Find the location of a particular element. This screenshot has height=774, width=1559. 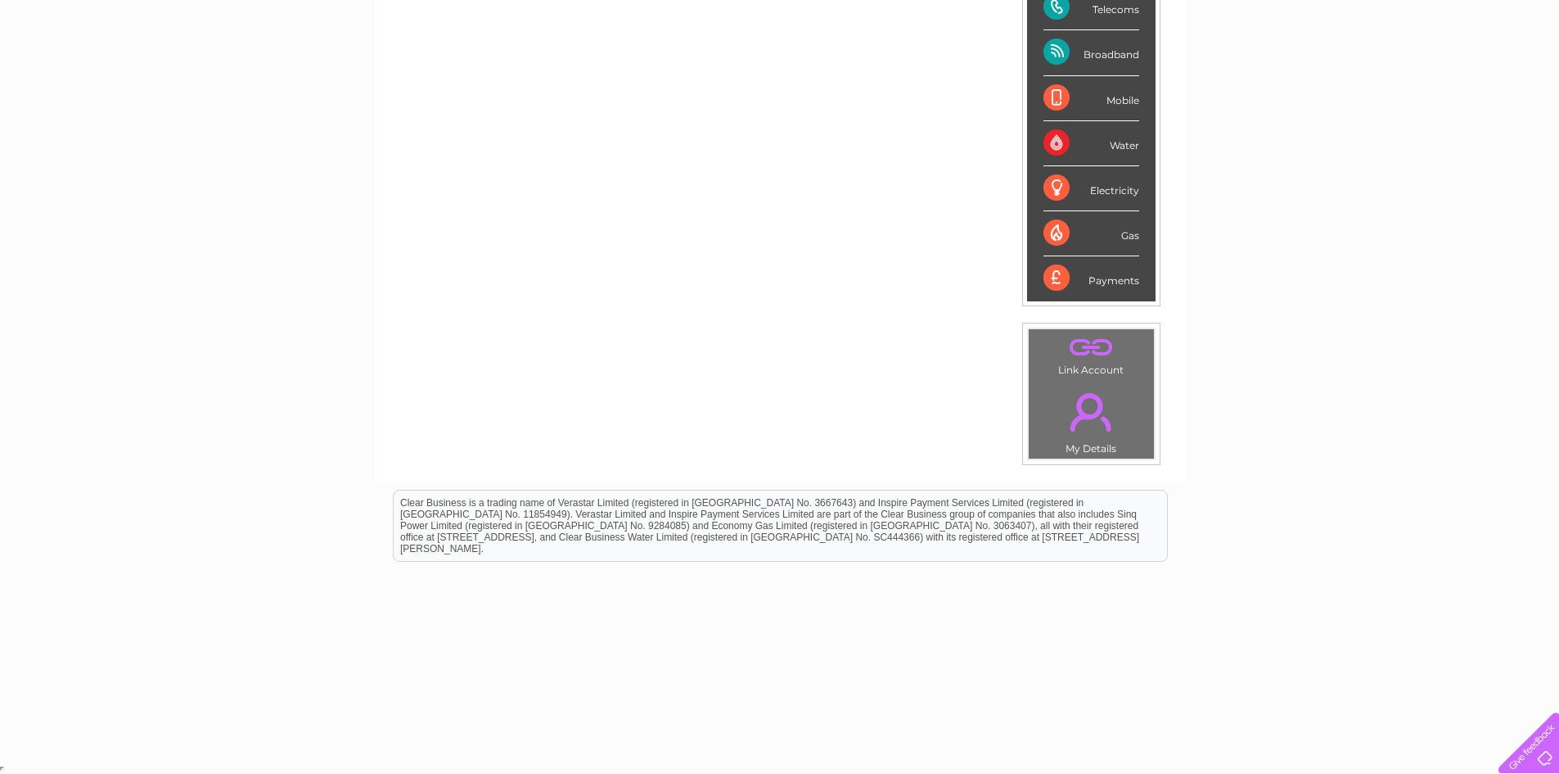

td: Link Account is located at coordinates (1091, 354).